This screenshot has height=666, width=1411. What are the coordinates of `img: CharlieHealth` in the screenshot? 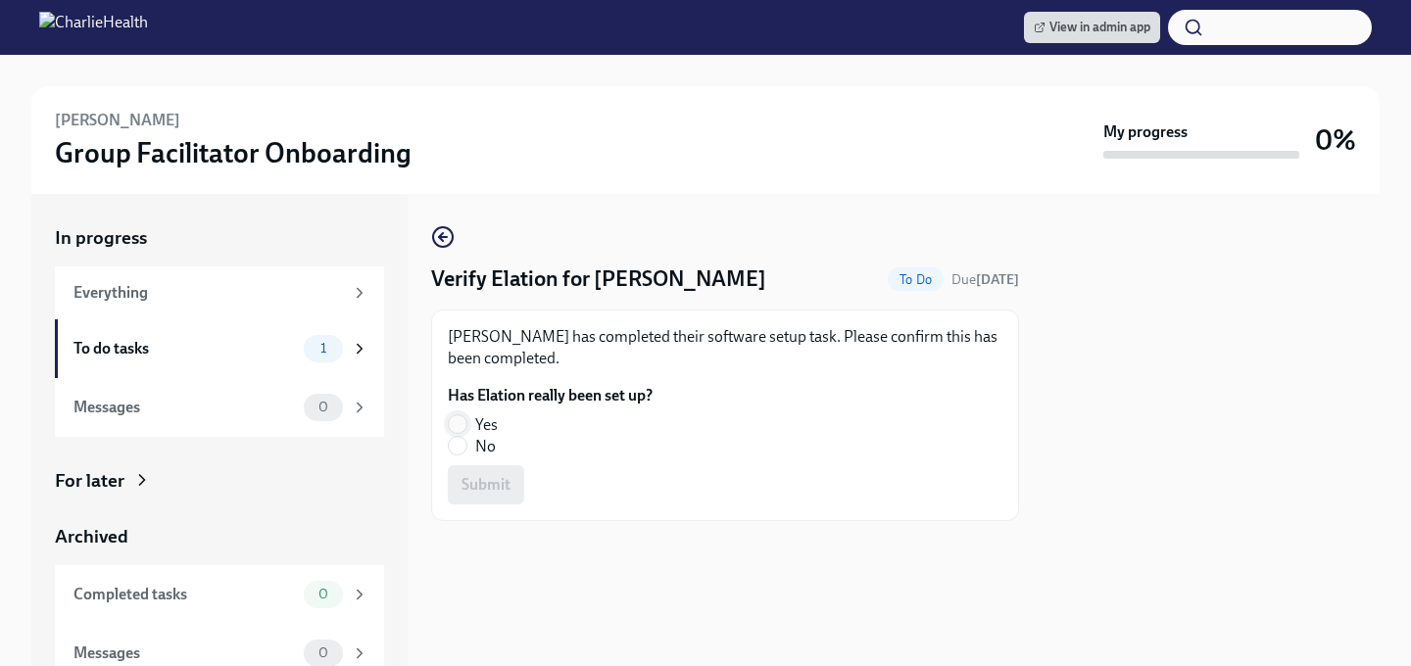 It's located at (93, 27).